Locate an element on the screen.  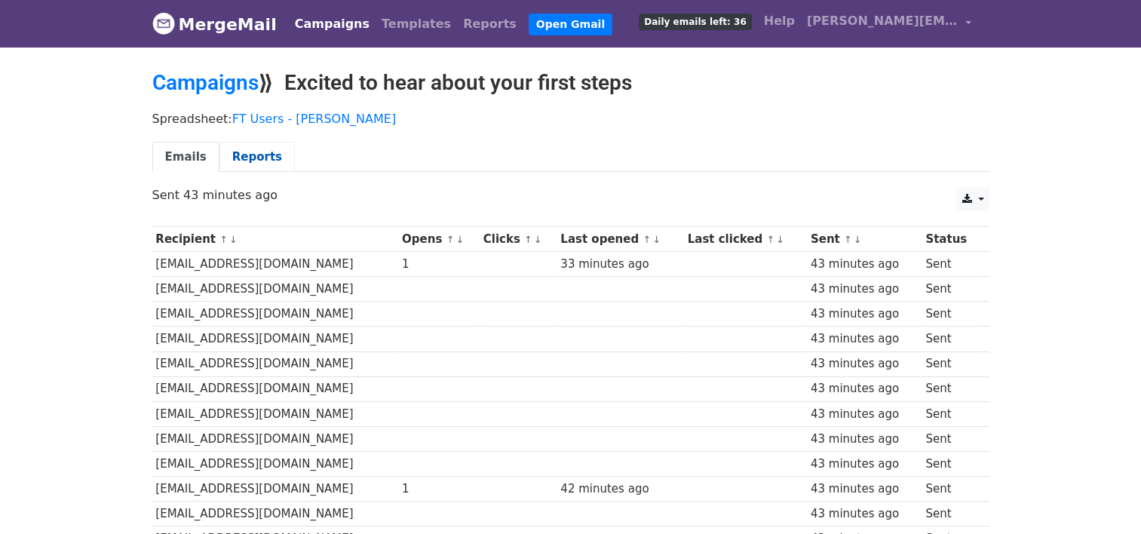
th: Clicks is located at coordinates (518, 239).